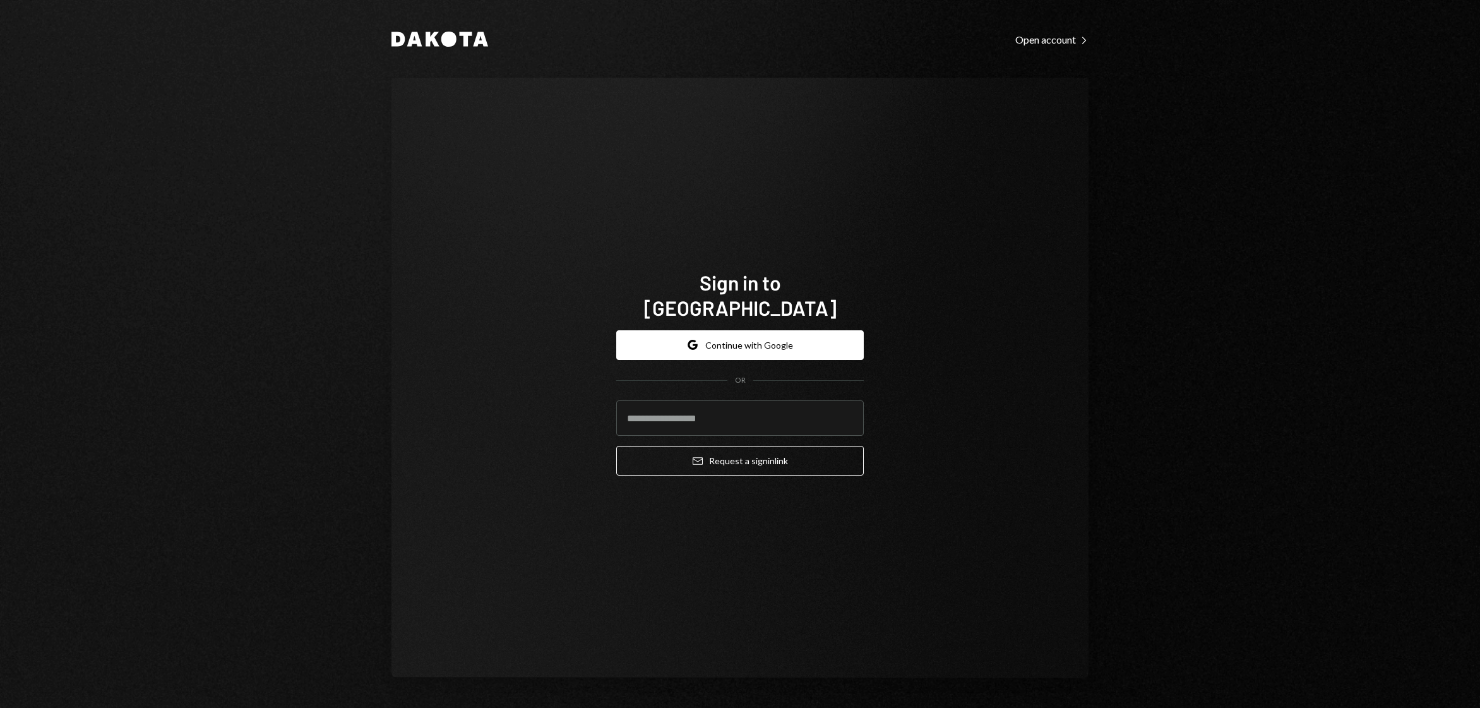 This screenshot has width=1480, height=708. Describe the element at coordinates (1052, 39) in the screenshot. I see `a: Open account` at that location.